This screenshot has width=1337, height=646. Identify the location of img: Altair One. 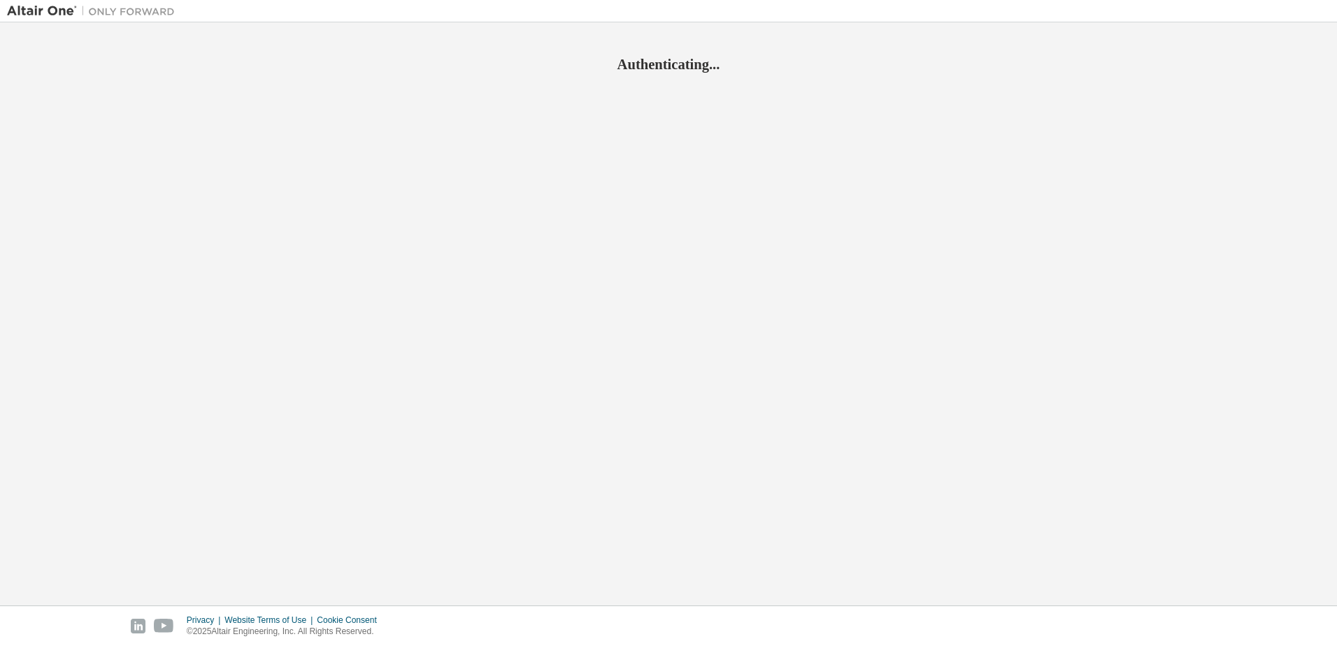
(94, 11).